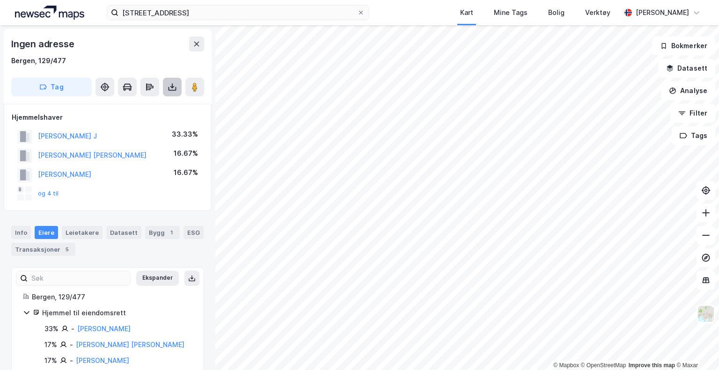 The image size is (719, 370). I want to click on div: Mine Tags, so click(511, 13).